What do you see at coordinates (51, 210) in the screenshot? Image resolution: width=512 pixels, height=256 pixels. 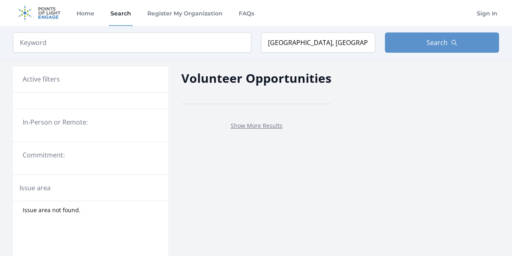 I see `span: Issue area not found.` at bounding box center [51, 210].